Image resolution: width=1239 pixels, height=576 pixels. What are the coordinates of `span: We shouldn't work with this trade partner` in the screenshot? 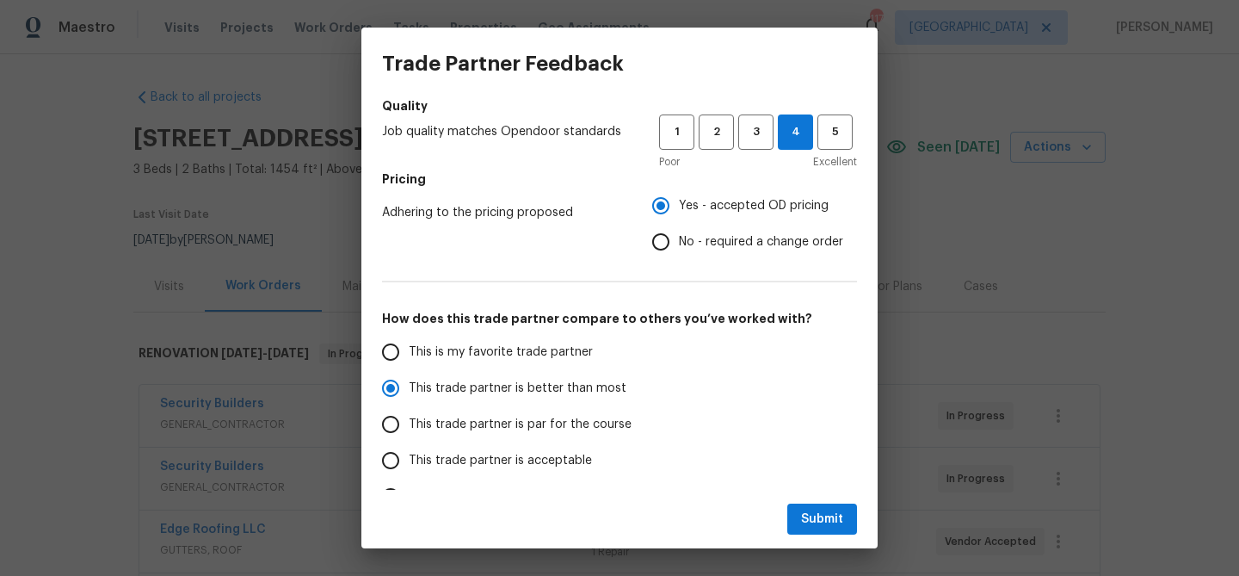 It's located at (527, 497).